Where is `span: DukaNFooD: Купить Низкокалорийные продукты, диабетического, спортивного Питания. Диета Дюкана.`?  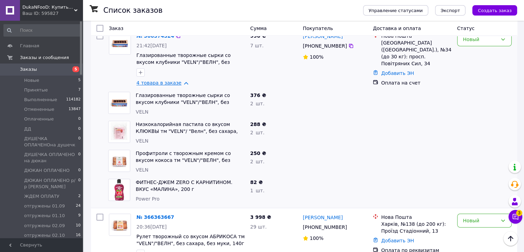 span: DukaNFooD: Купить Низкокалорийные продукты, диабетического, спортивного Питания. Диета Дюкана. is located at coordinates (48, 7).